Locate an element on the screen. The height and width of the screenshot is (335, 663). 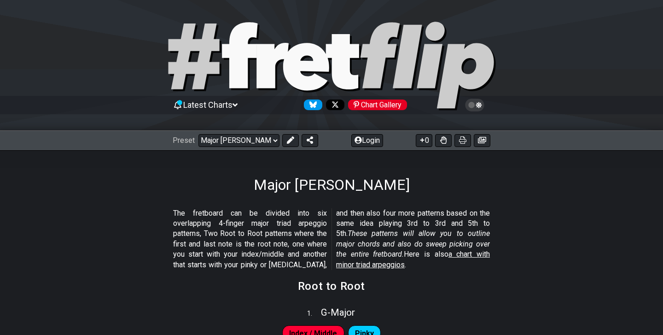
button: Share Preset is located at coordinates (310, 140).